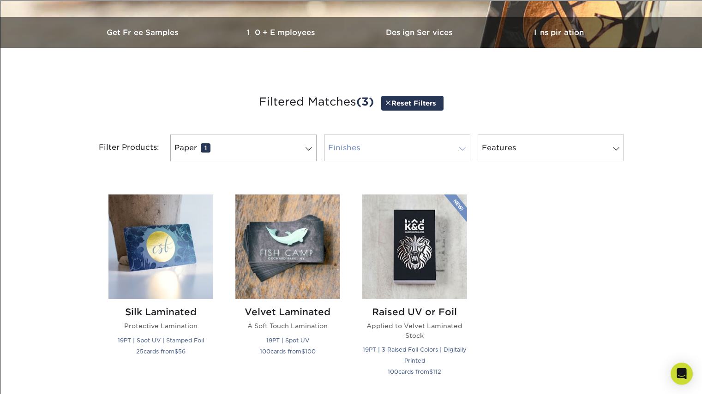  What do you see at coordinates (351, 42) in the screenshot?
I see `div: Move To ...` at bounding box center [351, 42].